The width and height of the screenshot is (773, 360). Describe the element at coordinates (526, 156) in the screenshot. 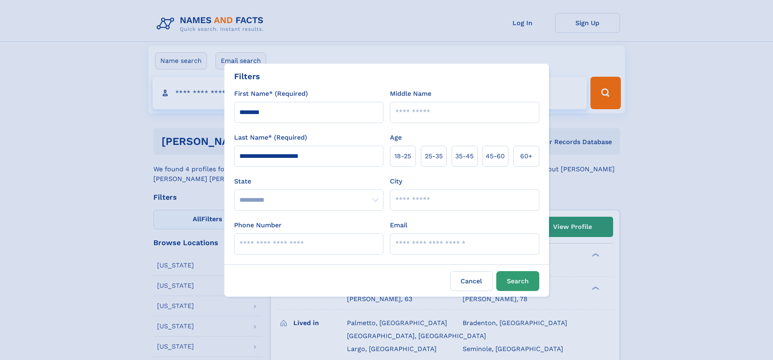

I see `span: 60+` at that location.